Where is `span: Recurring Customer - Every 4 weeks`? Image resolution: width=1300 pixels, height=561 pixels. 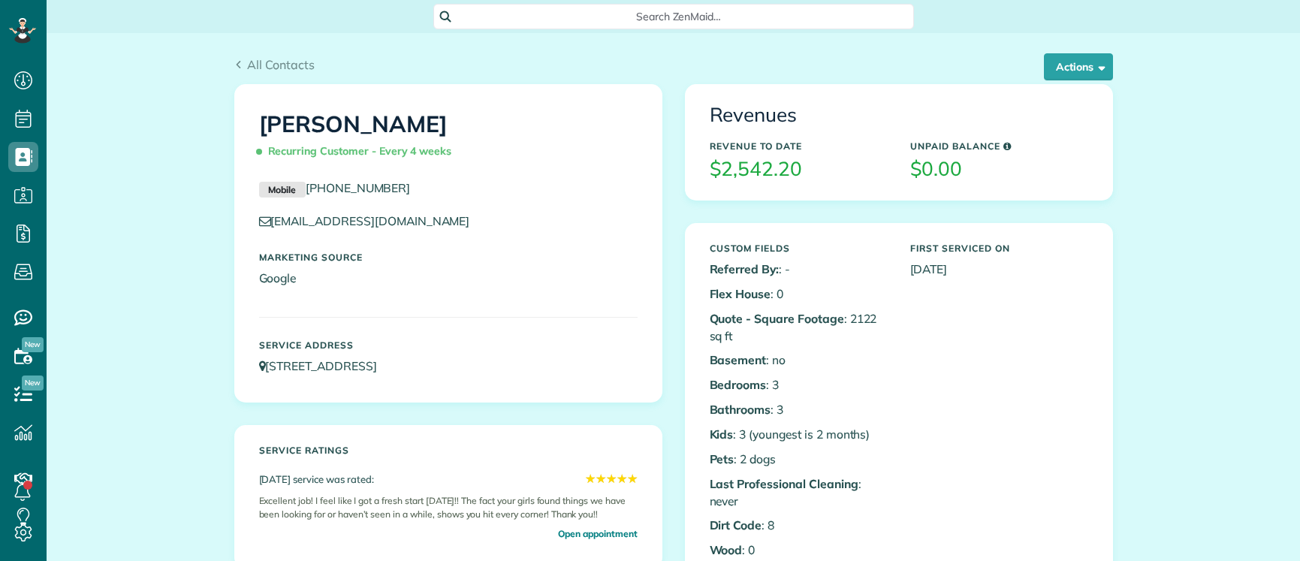
span: Recurring Customer - Every 4 weeks is located at coordinates (358, 151).